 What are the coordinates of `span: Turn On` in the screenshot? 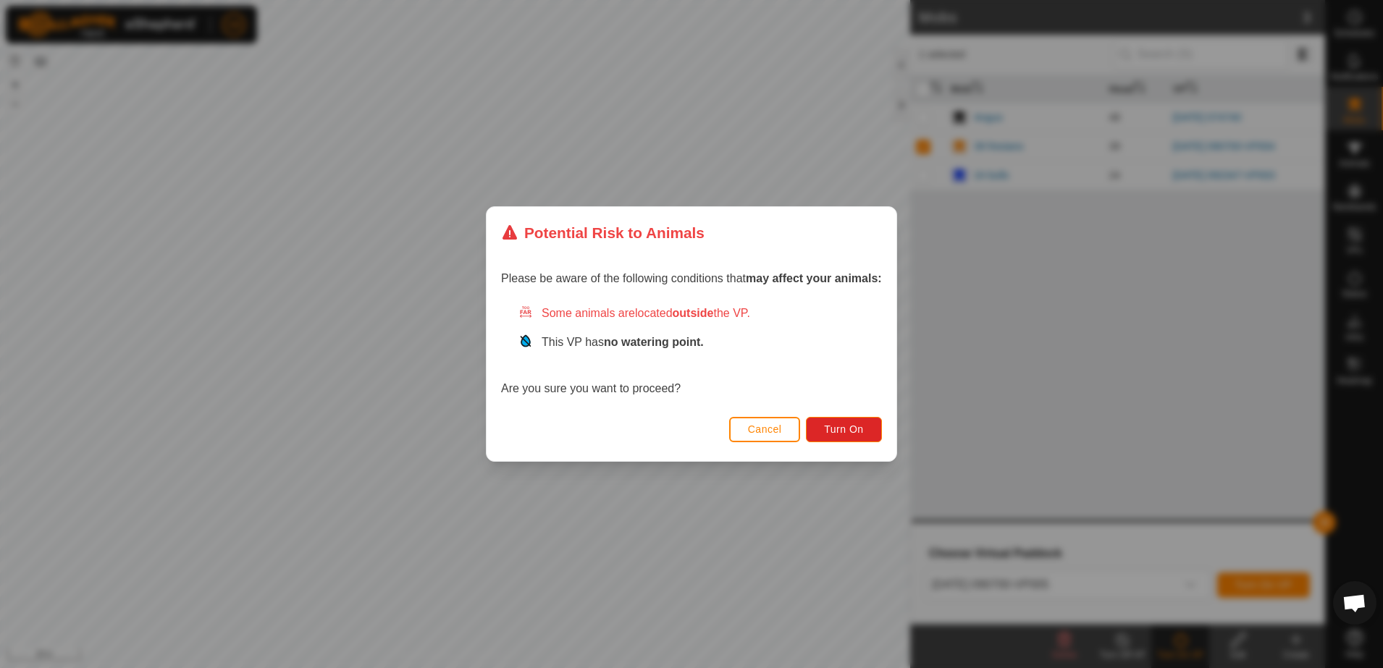 It's located at (844, 429).